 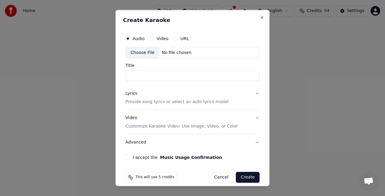 I want to click on button: Create, so click(x=248, y=177).